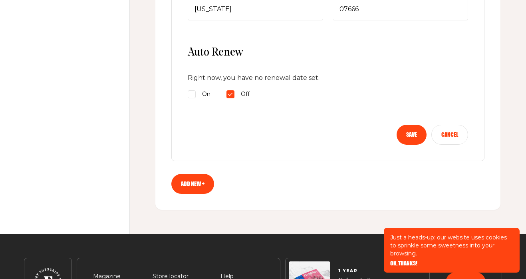 The width and height of the screenshot is (526, 279). What do you see at coordinates (230, 94) in the screenshot?
I see `input: Off` at bounding box center [230, 94].